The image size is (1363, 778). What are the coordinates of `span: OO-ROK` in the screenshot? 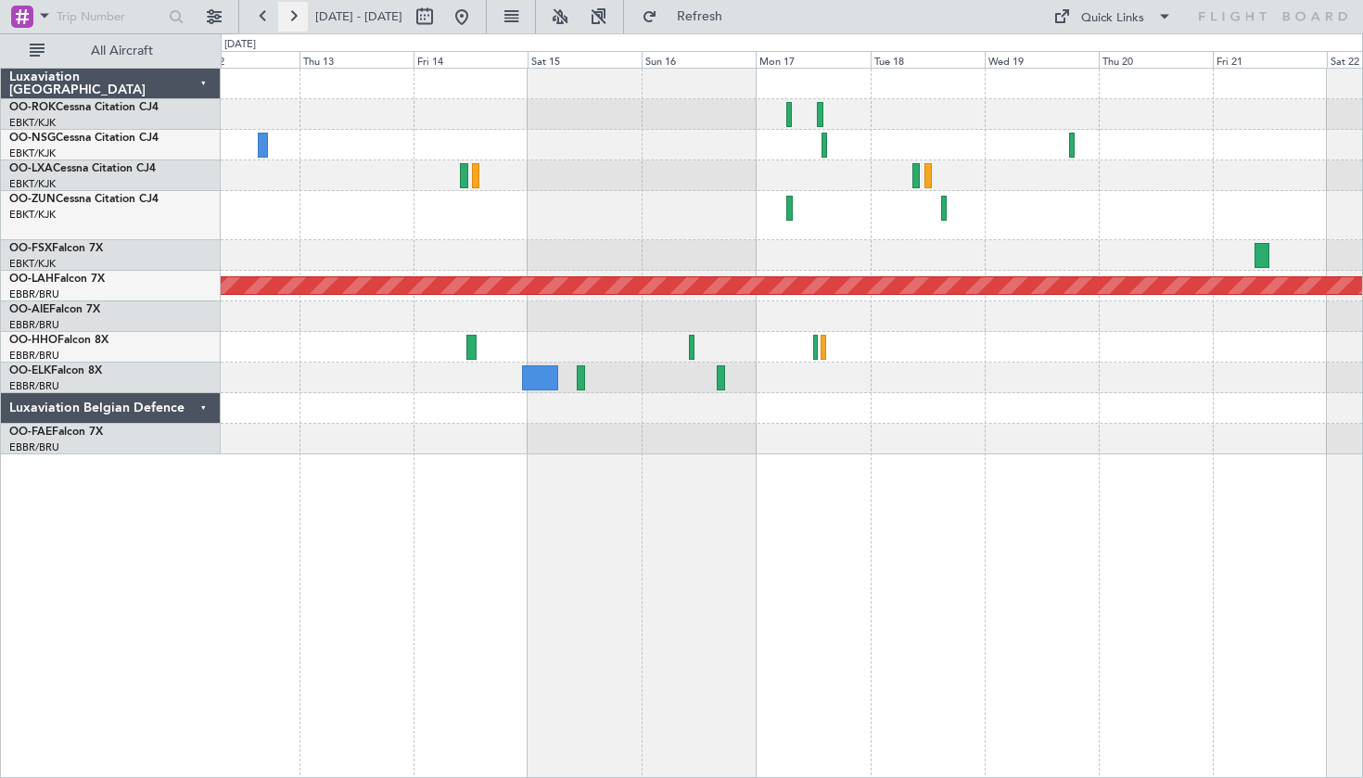 It's located at (32, 108).